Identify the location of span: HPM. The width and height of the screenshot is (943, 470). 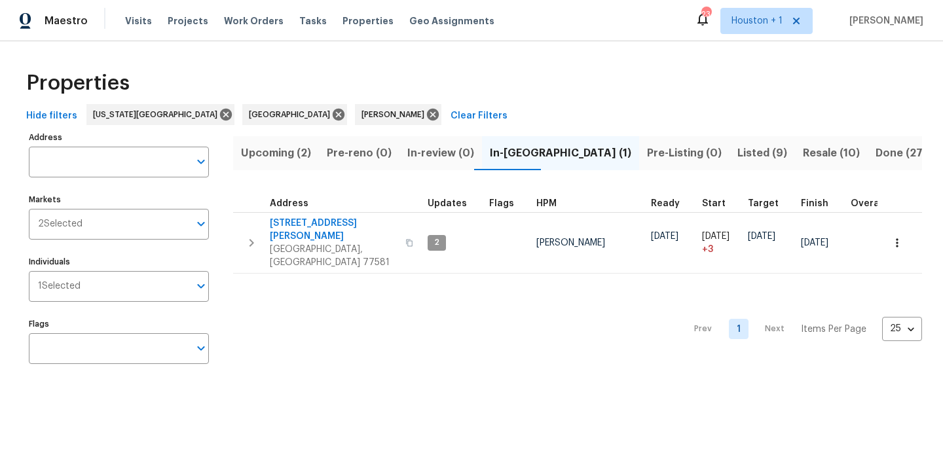
(546, 204).